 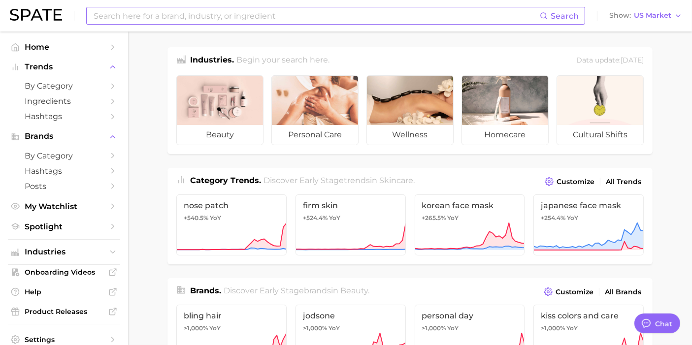 What do you see at coordinates (64, 312) in the screenshot?
I see `span: Product Releases` at bounding box center [64, 312].